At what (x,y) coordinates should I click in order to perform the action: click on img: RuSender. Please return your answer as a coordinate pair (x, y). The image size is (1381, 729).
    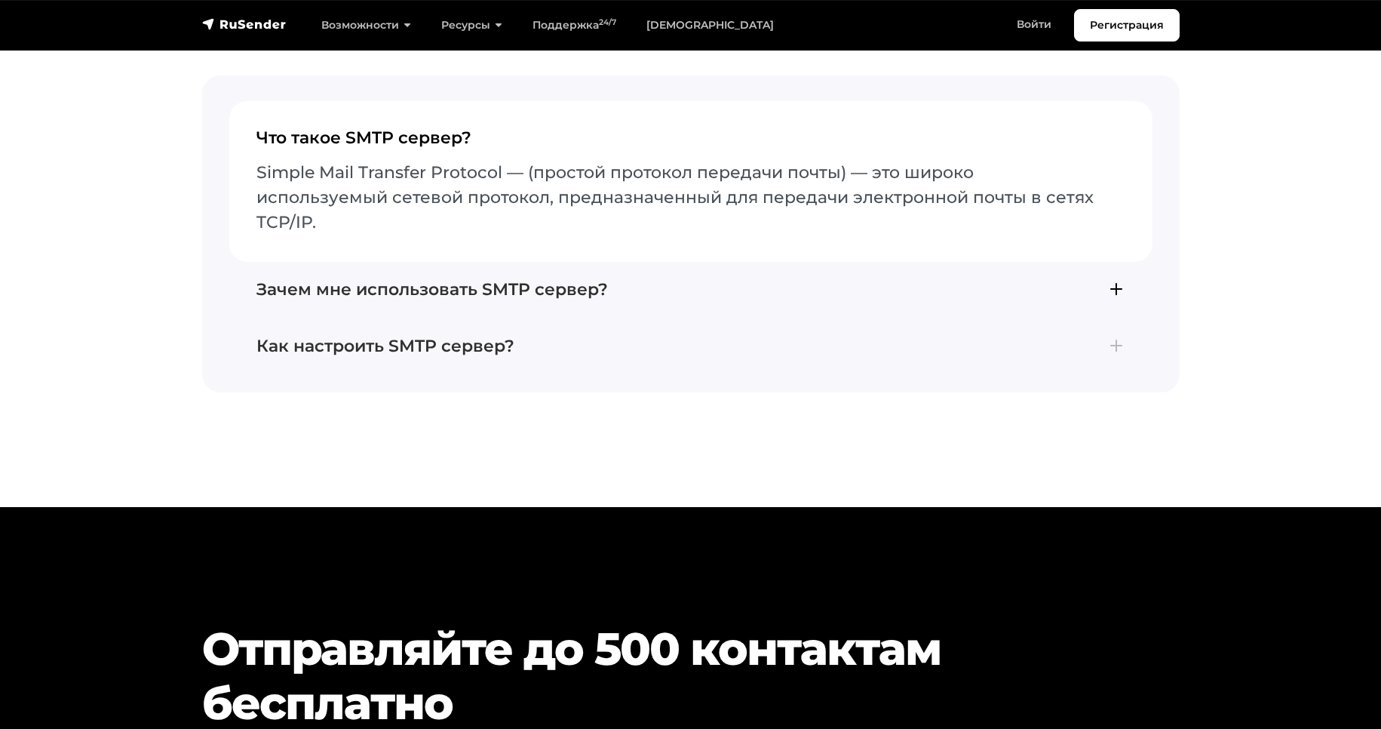
    Looking at the image, I should click on (244, 24).